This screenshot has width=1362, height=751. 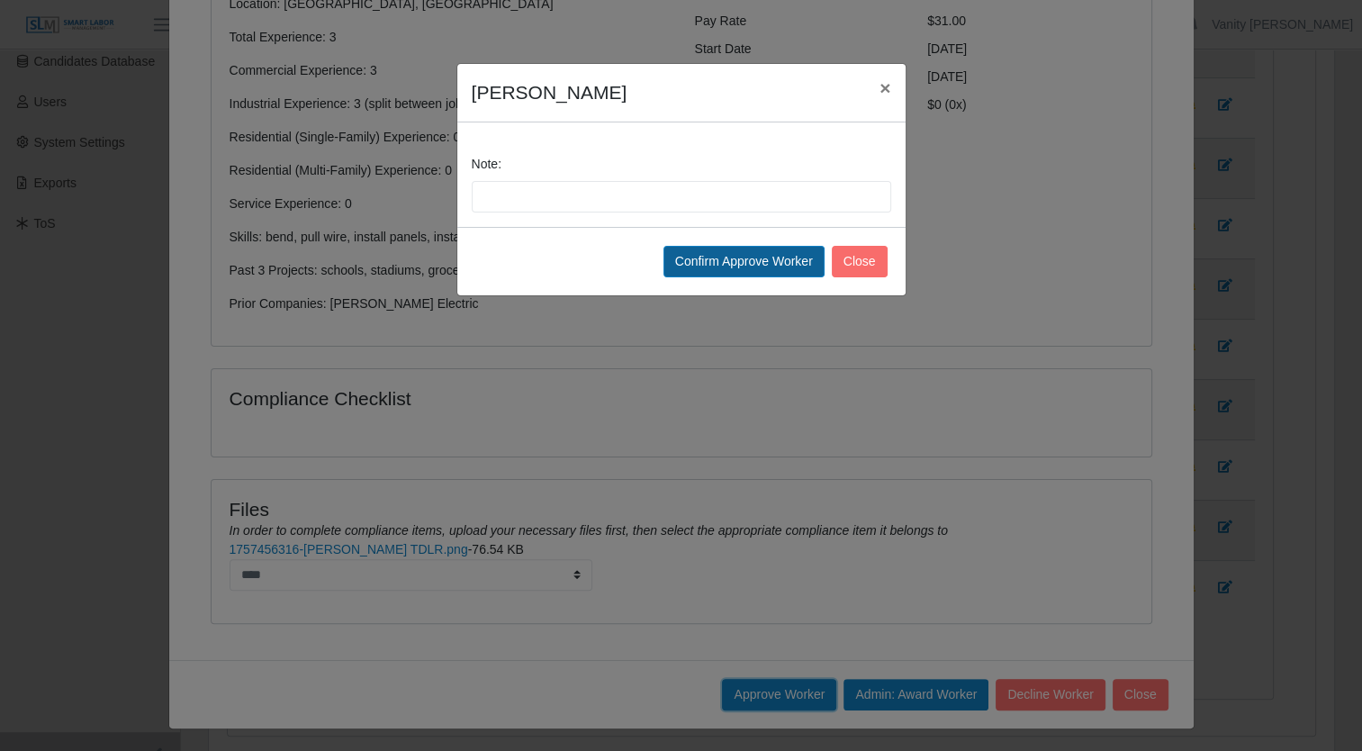 What do you see at coordinates (486, 164) in the screenshot?
I see `label: Note:` at bounding box center [486, 164].